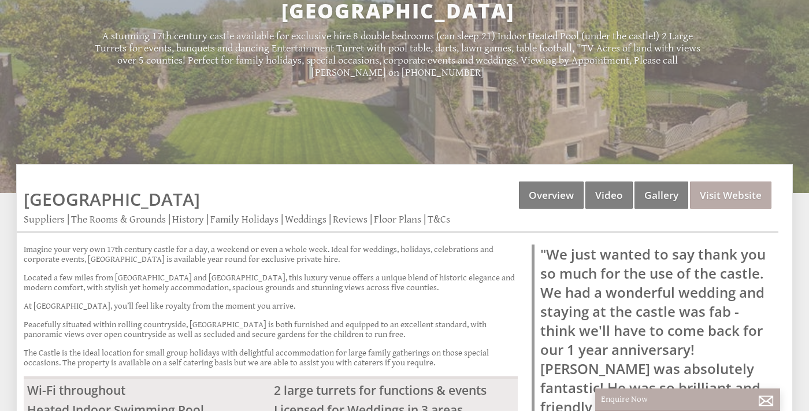  What do you see at coordinates (350, 219) in the screenshot?
I see `a: Reviews` at bounding box center [350, 219].